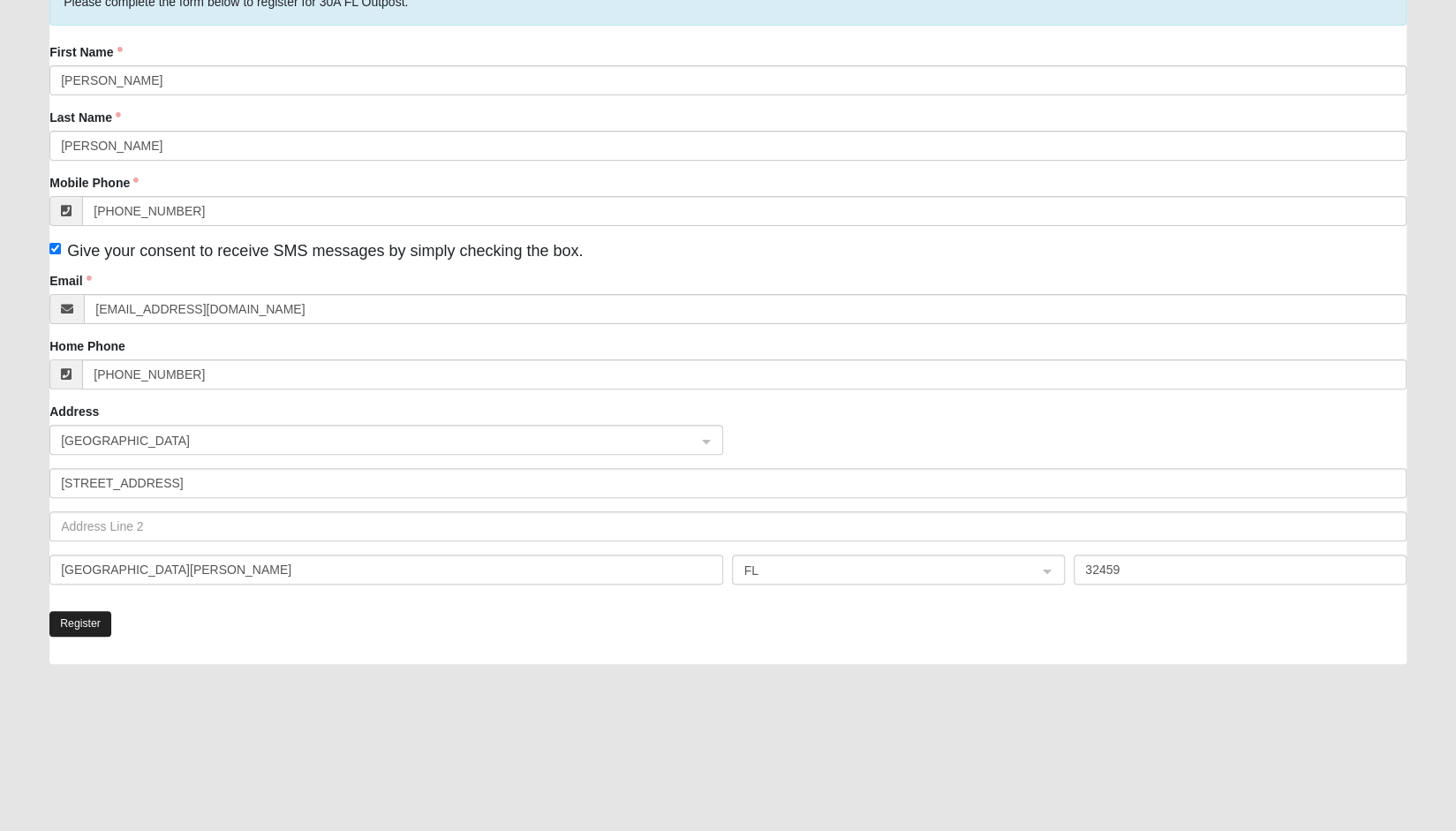 The height and width of the screenshot is (831, 1456). Describe the element at coordinates (728, 484) in the screenshot. I see `input: Address Line 1` at that location.